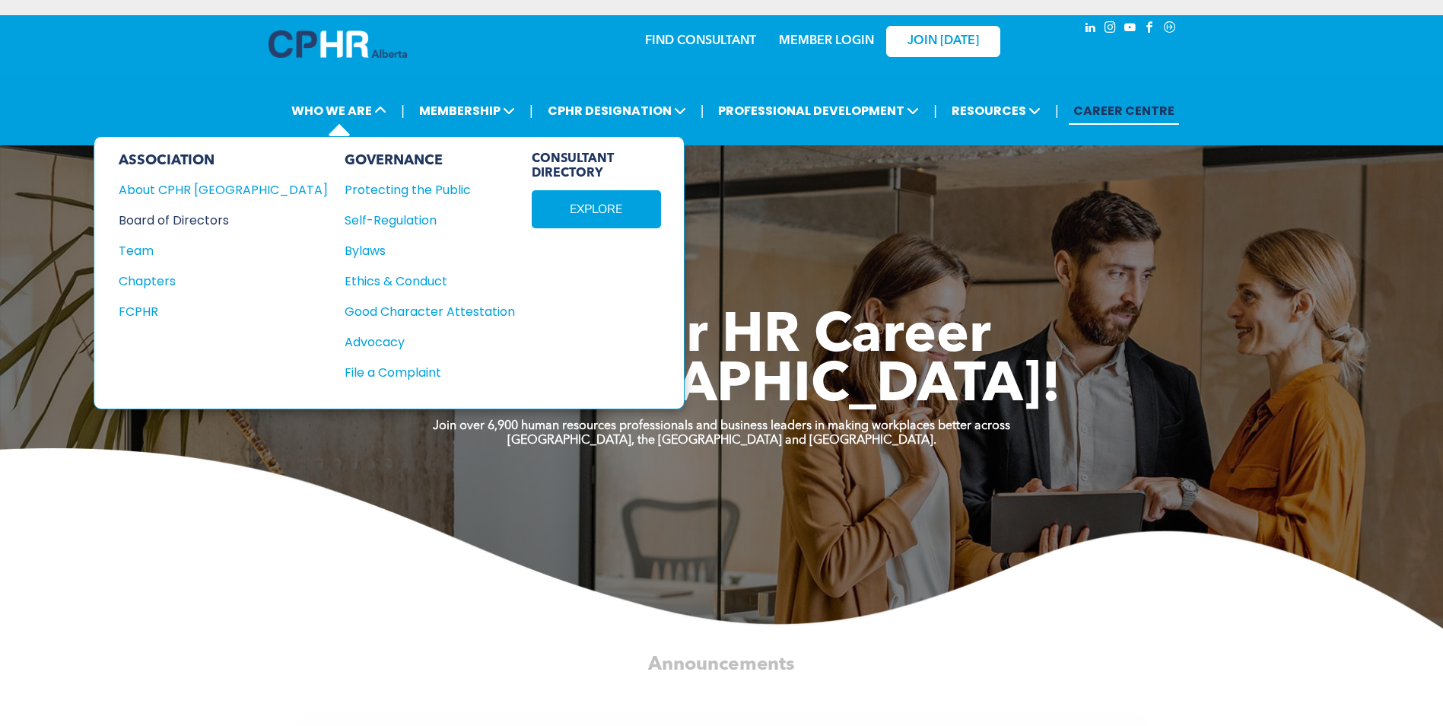  Describe the element at coordinates (223, 250) in the screenshot. I see `a: Team` at that location.